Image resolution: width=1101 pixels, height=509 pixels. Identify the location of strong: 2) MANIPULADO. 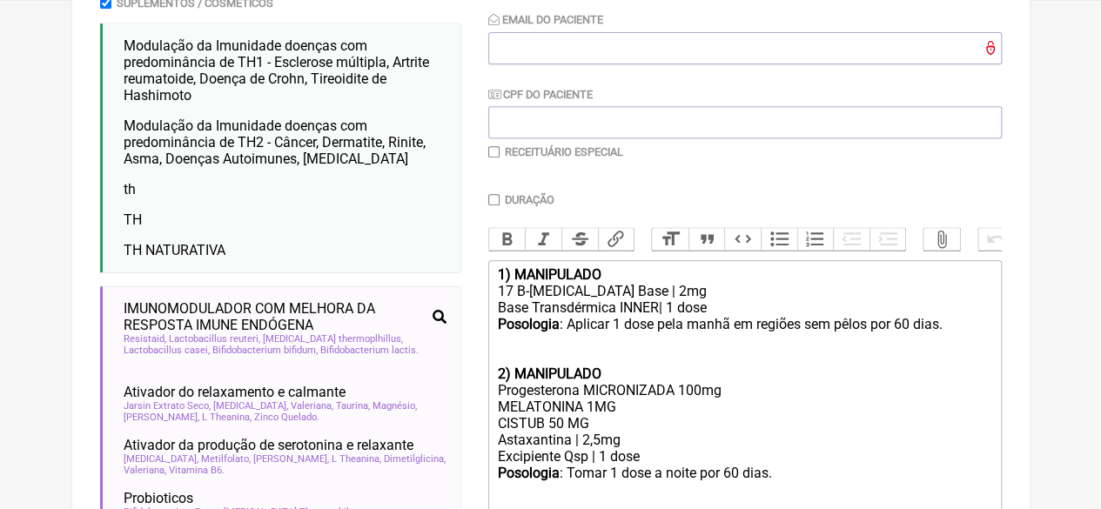
(548, 373).